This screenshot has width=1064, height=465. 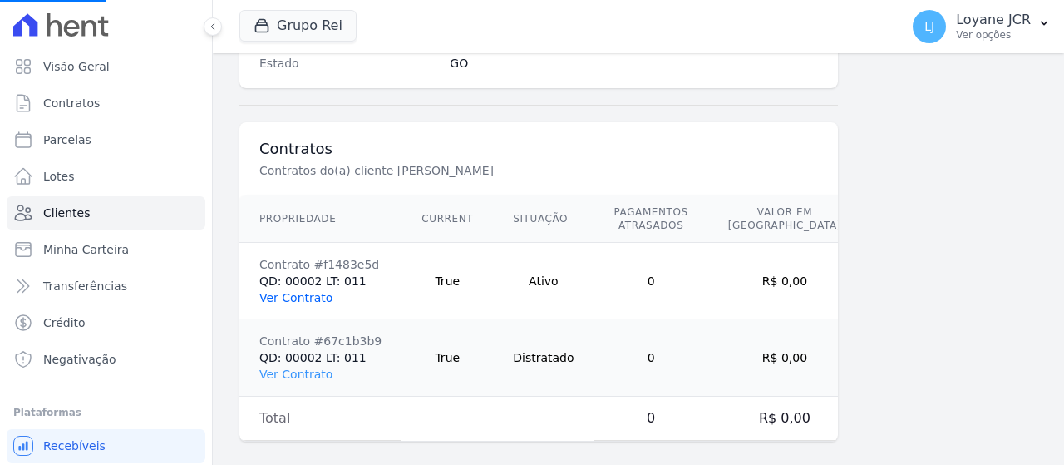 I want to click on a: Minha Carteira, so click(x=106, y=249).